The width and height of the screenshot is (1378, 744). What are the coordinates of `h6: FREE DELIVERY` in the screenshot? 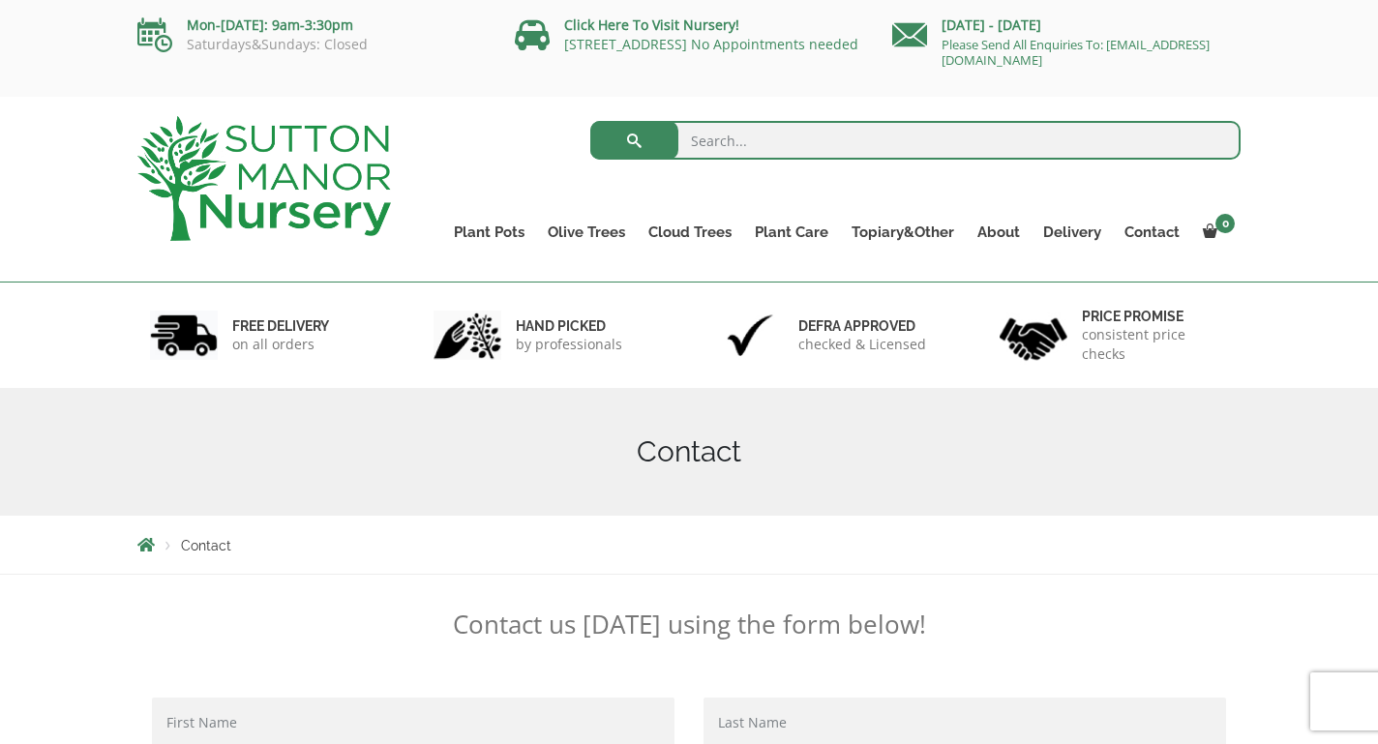 It's located at (281, 326).